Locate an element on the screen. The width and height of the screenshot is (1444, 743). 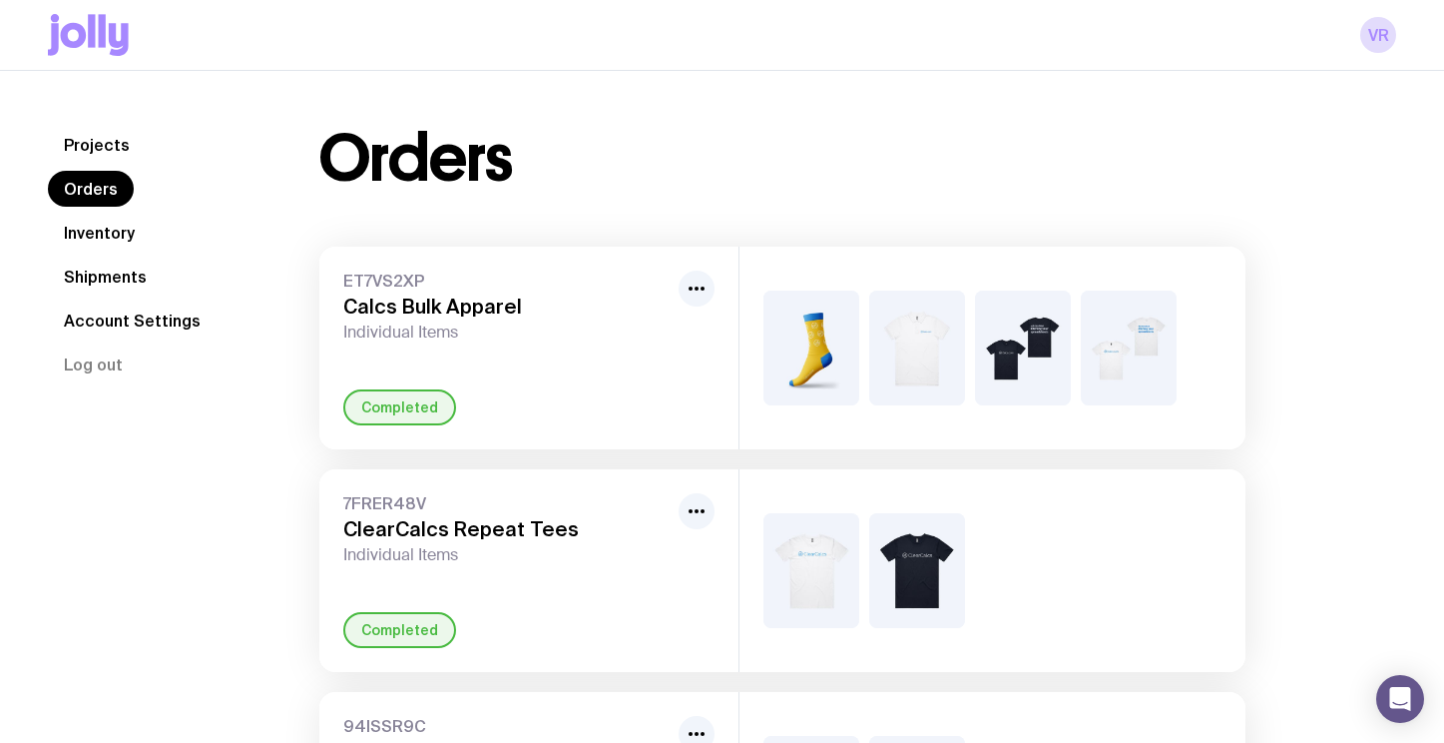
a: VR is located at coordinates (1378, 35).